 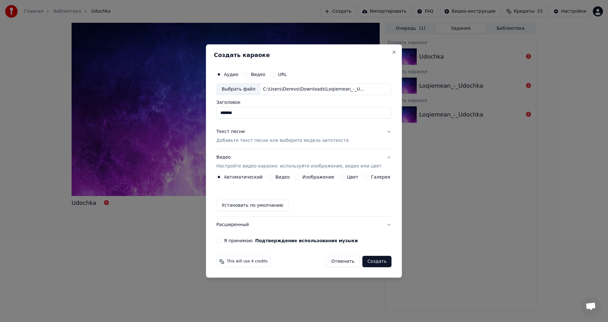 What do you see at coordinates (283, 74) in the screenshot?
I see `label: URL` at bounding box center [283, 74].